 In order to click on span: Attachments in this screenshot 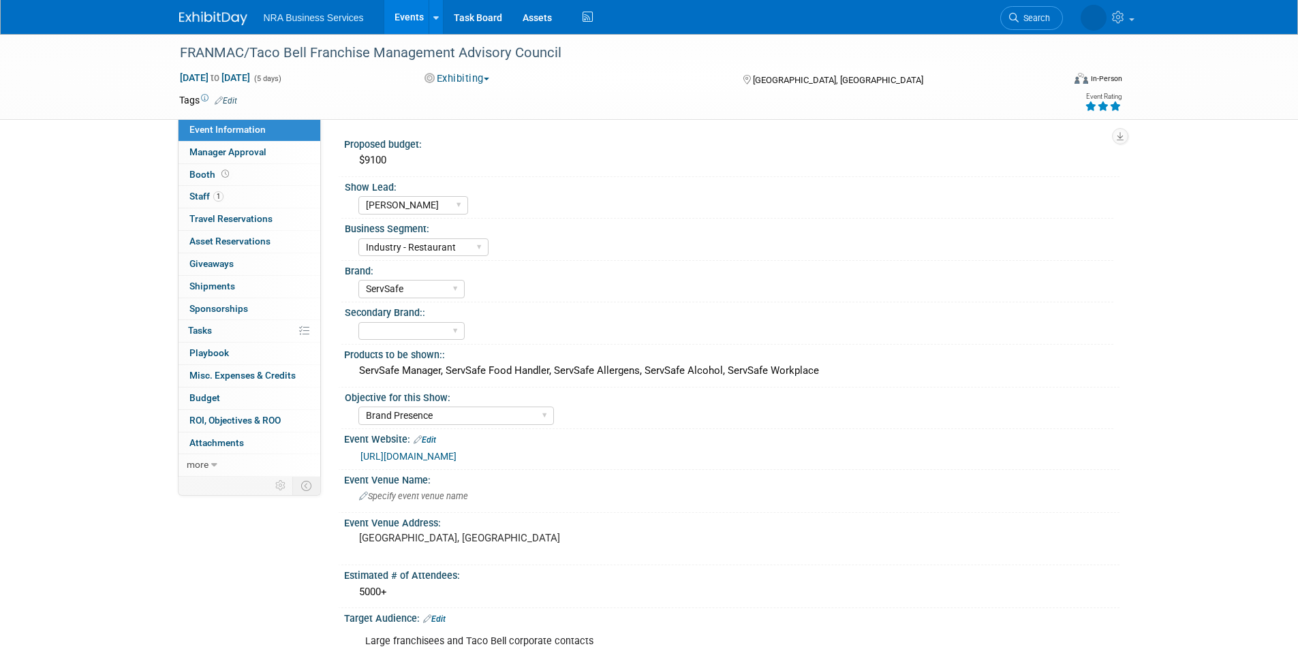, I will do `click(217, 443)`.